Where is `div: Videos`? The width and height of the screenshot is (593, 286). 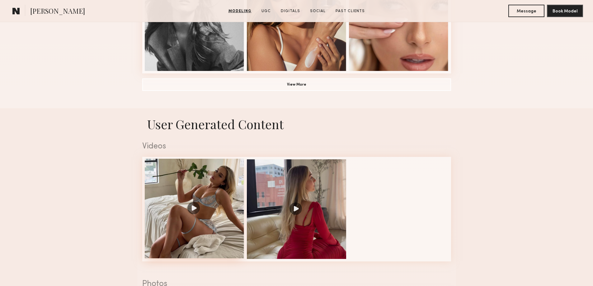
div: Videos is located at coordinates (297, 147).